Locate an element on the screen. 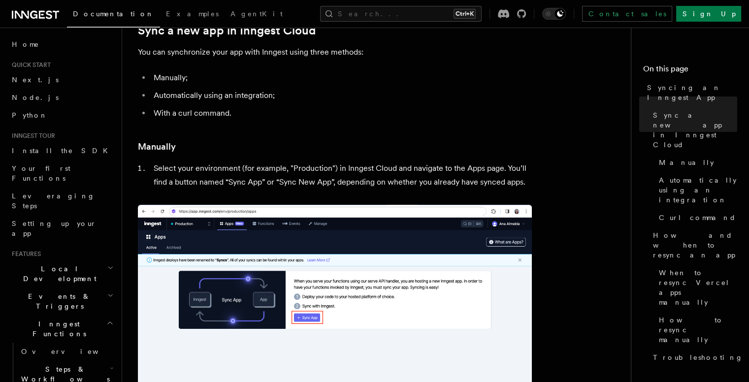  h4: On this page is located at coordinates (690, 71).